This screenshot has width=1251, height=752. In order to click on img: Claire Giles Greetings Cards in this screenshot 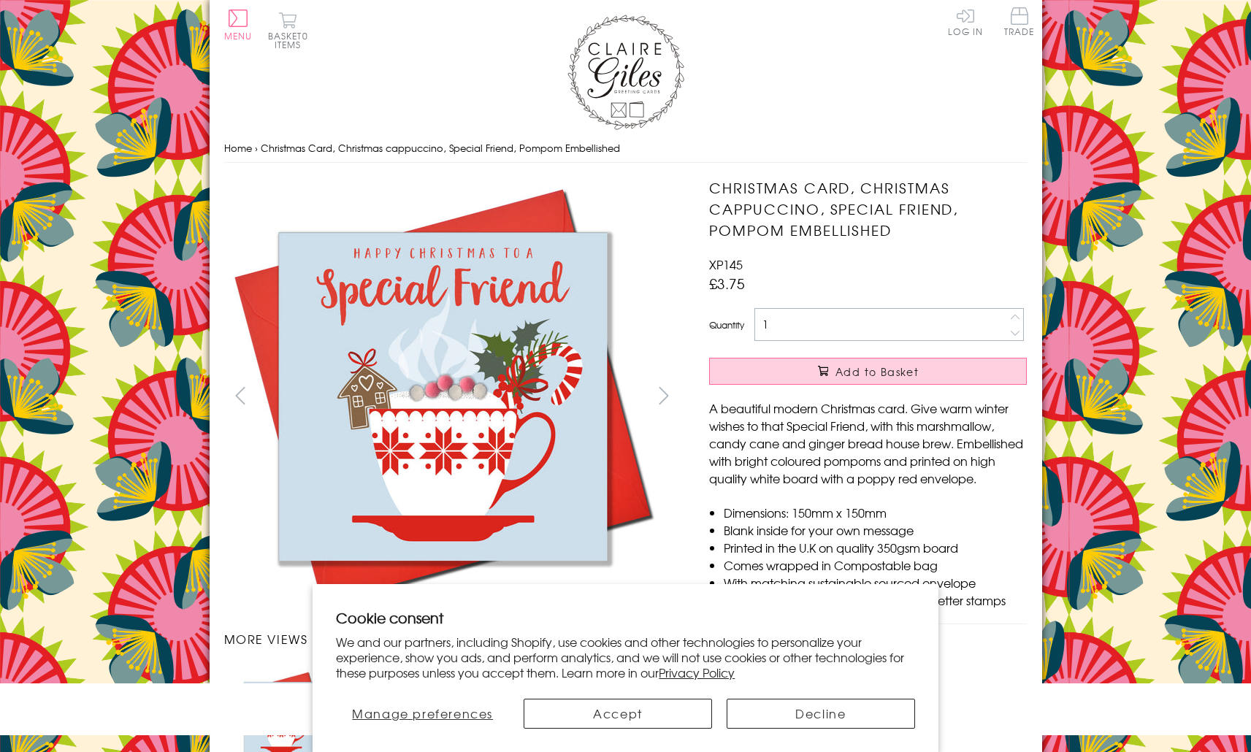, I will do `click(626, 72)`.